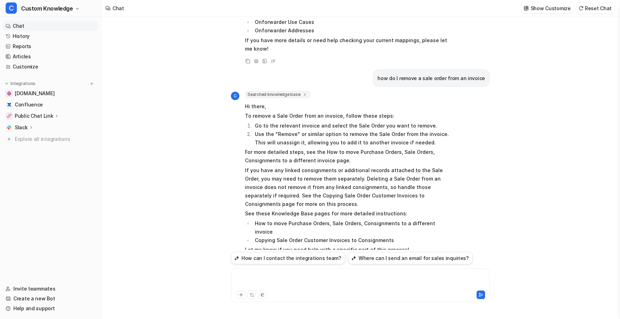 The image size is (620, 319). Describe the element at coordinates (50, 308) in the screenshot. I see `a: Help and support` at that location.